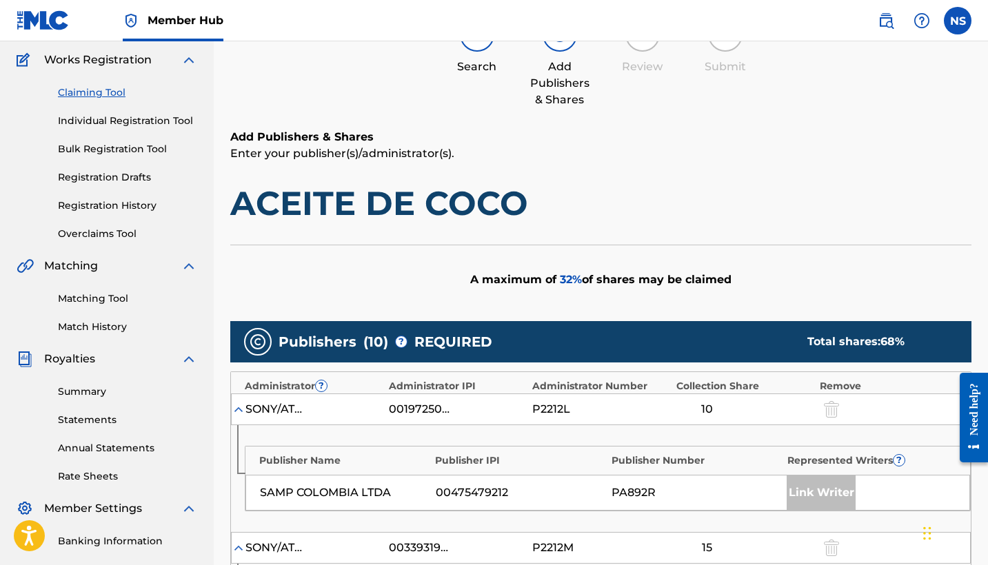  I want to click on div: Administrator Number, so click(601, 386).